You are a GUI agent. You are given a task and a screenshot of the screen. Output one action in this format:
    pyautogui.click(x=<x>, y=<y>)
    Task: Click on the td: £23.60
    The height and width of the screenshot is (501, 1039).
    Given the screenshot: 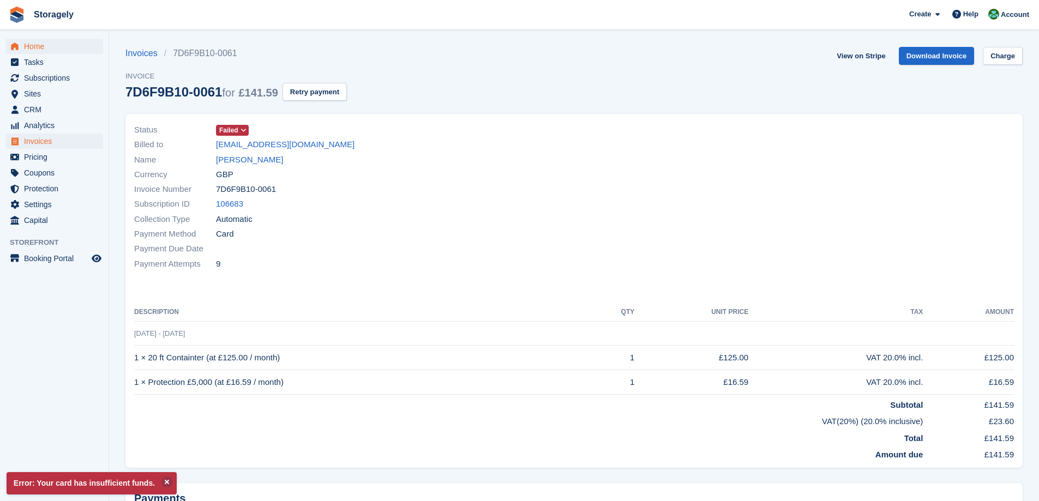 What is the action you would take?
    pyautogui.click(x=968, y=420)
    